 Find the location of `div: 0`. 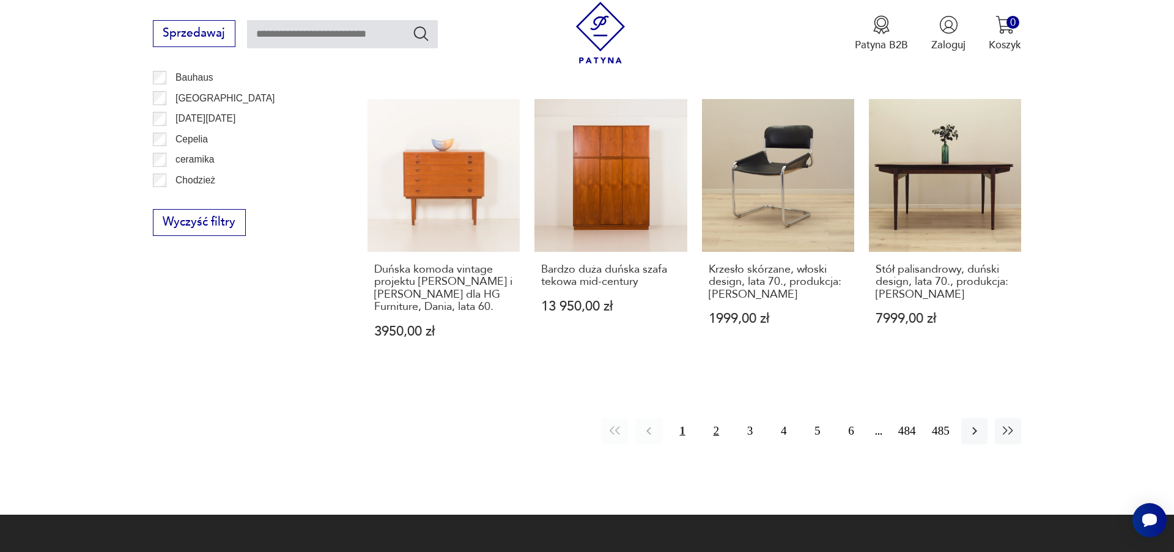

div: 0 is located at coordinates (1013, 22).